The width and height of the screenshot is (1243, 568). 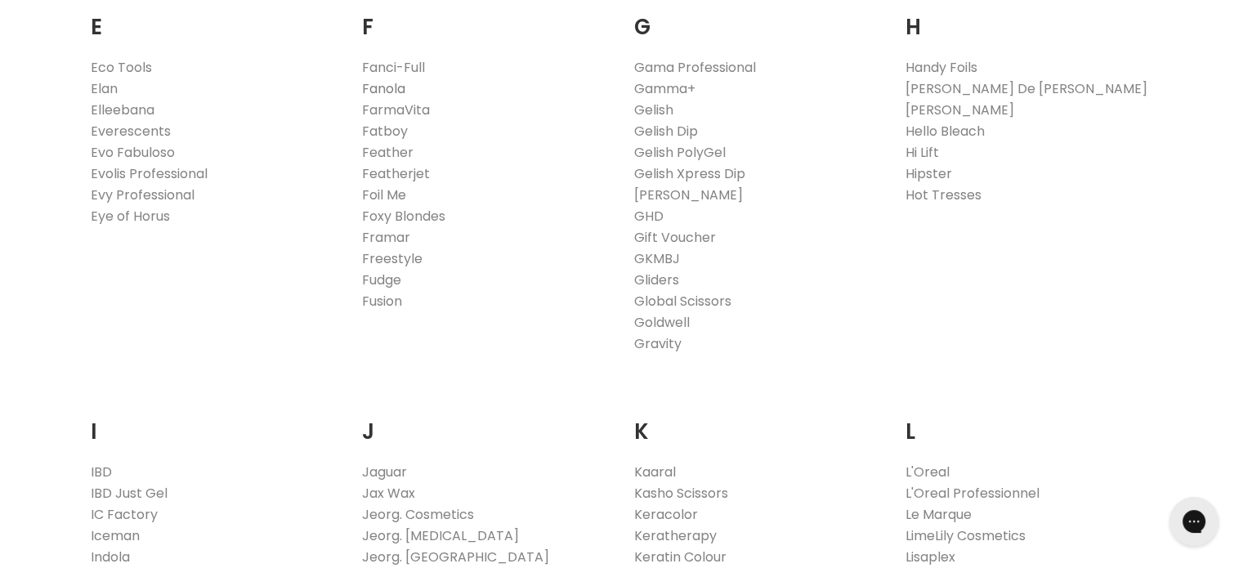 I want to click on a: Hi Lift, so click(x=921, y=152).